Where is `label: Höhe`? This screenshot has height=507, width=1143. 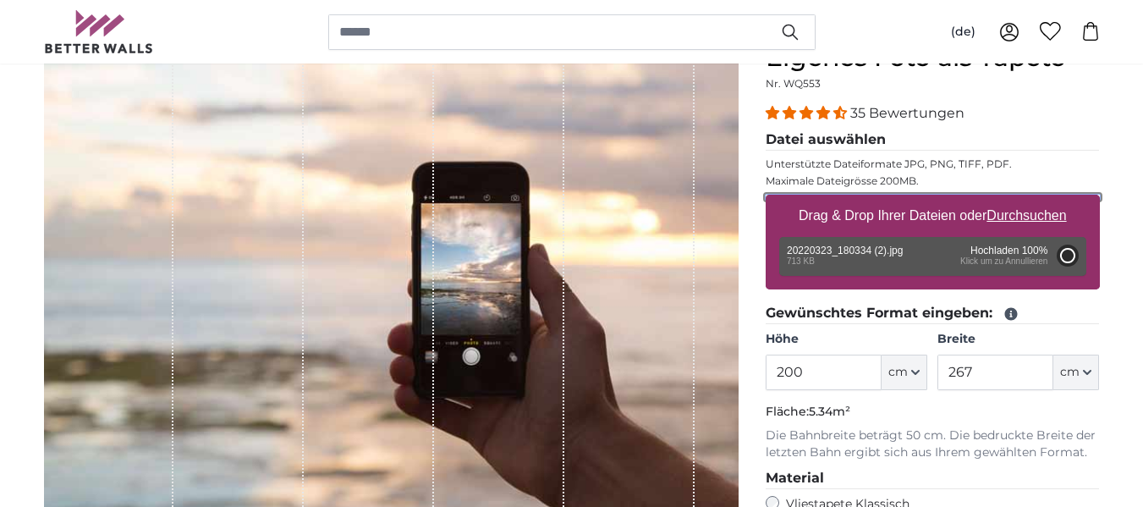 label: Höhe is located at coordinates (846, 339).